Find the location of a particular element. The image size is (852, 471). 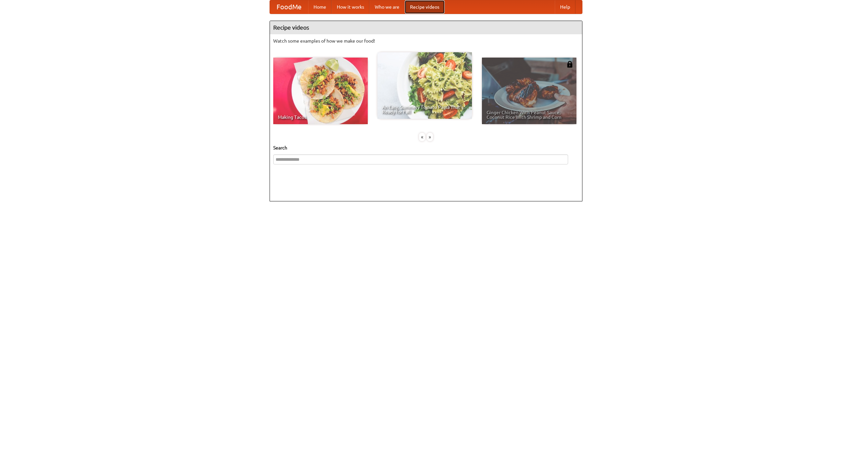

img: 483408.png is located at coordinates (570, 64).